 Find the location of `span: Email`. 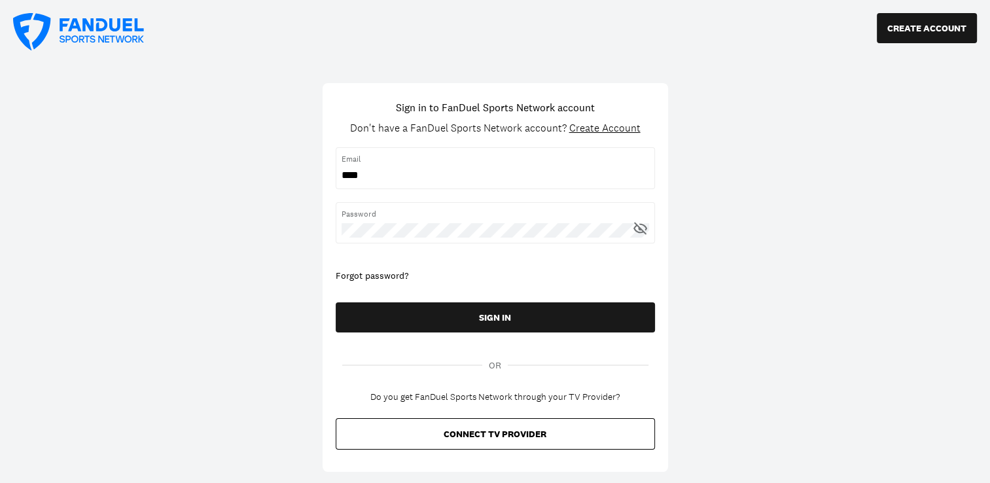

span: Email is located at coordinates (495, 159).